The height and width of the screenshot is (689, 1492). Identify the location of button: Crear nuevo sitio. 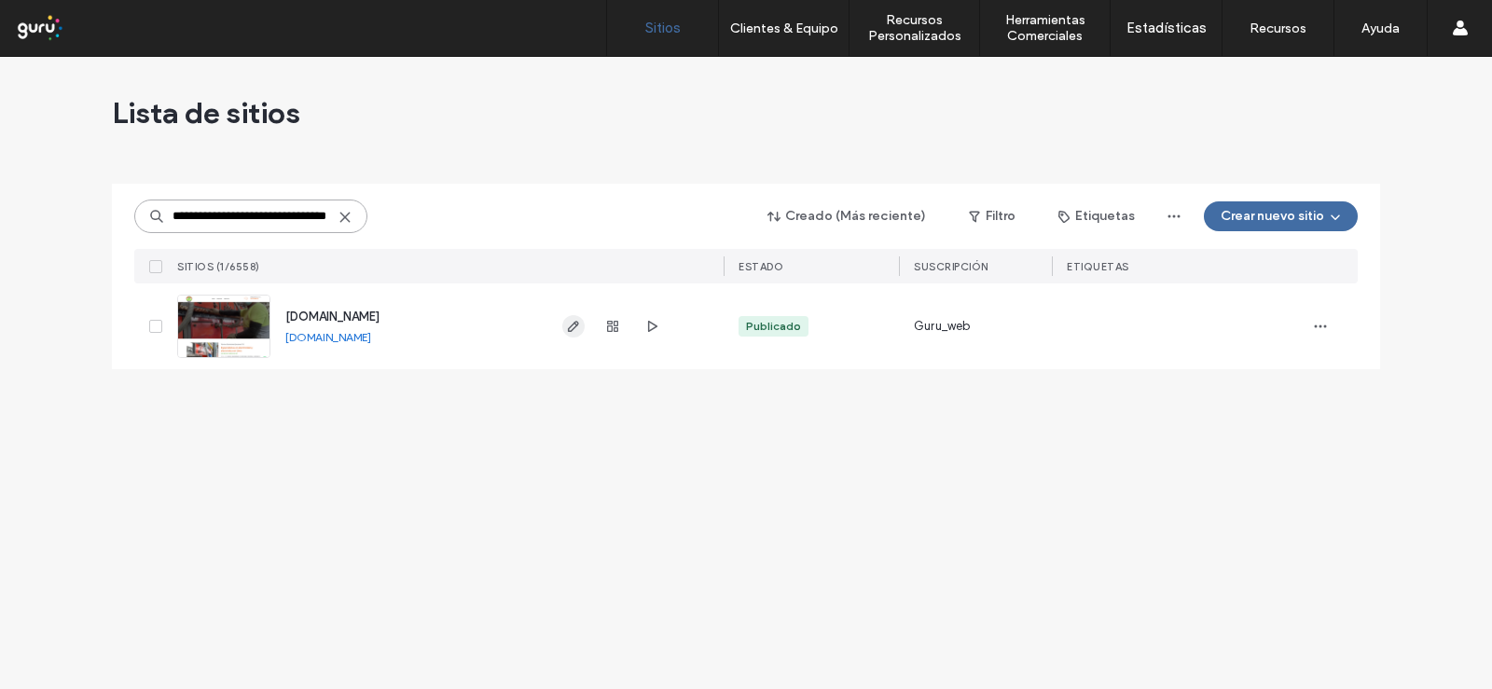
(1280, 216).